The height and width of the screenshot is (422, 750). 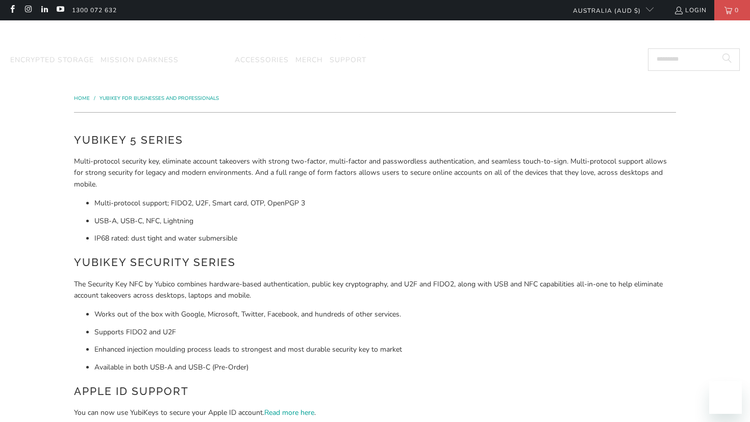 What do you see at coordinates (188, 60) in the screenshot?
I see `nav: Translation missing: en.navigation.header.main_nav` at bounding box center [188, 60].